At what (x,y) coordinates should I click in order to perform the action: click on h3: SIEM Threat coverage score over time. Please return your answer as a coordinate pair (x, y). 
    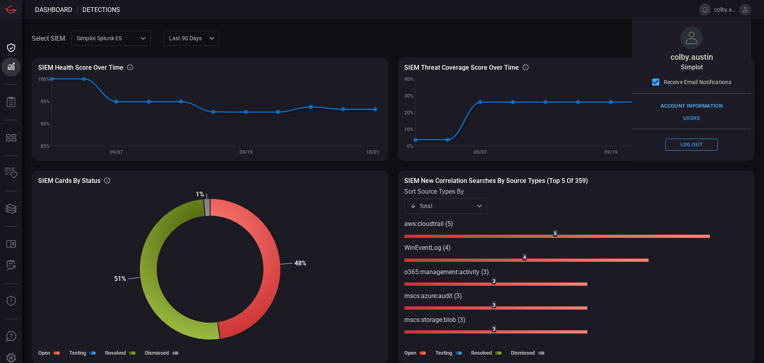
    Looking at the image, I should click on (462, 67).